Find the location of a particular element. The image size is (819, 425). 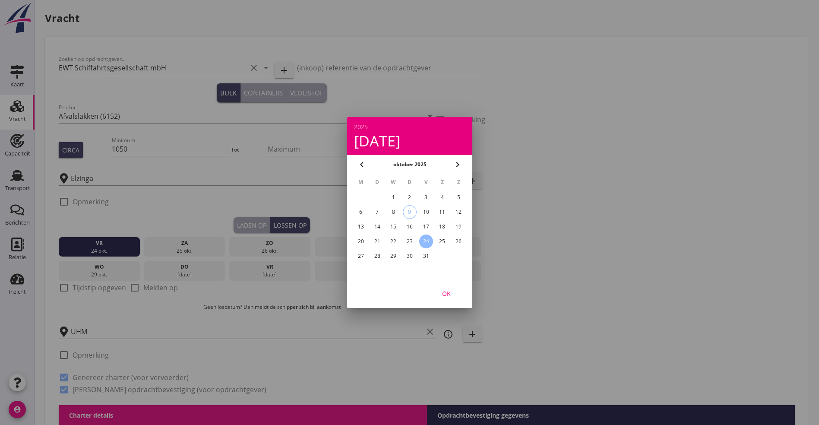

div: 5 is located at coordinates (459, 197).